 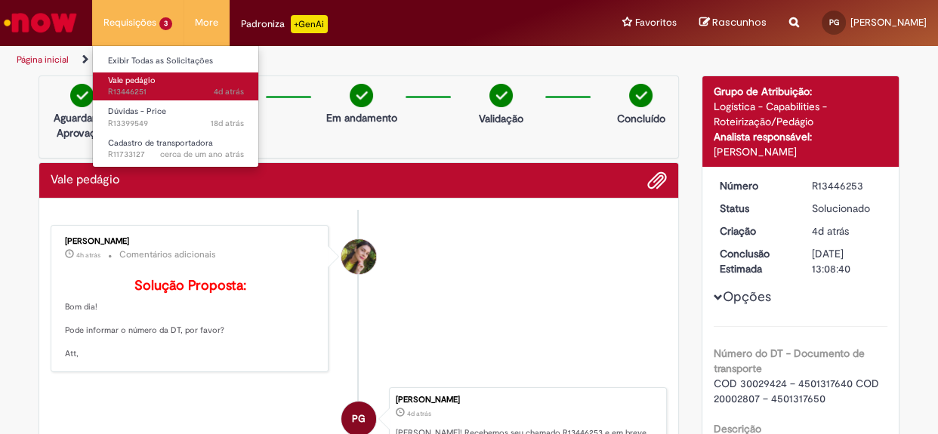 What do you see at coordinates (137, 111) in the screenshot?
I see `span: Dúvidas - Price` at bounding box center [137, 111].